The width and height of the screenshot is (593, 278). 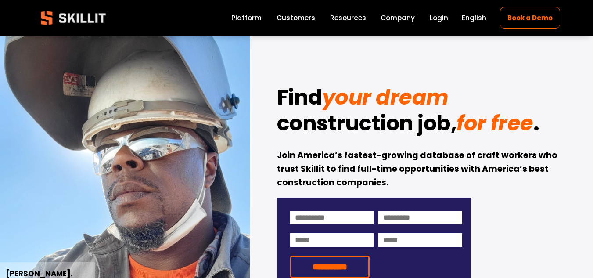 I want to click on a: Login, so click(x=439, y=18).